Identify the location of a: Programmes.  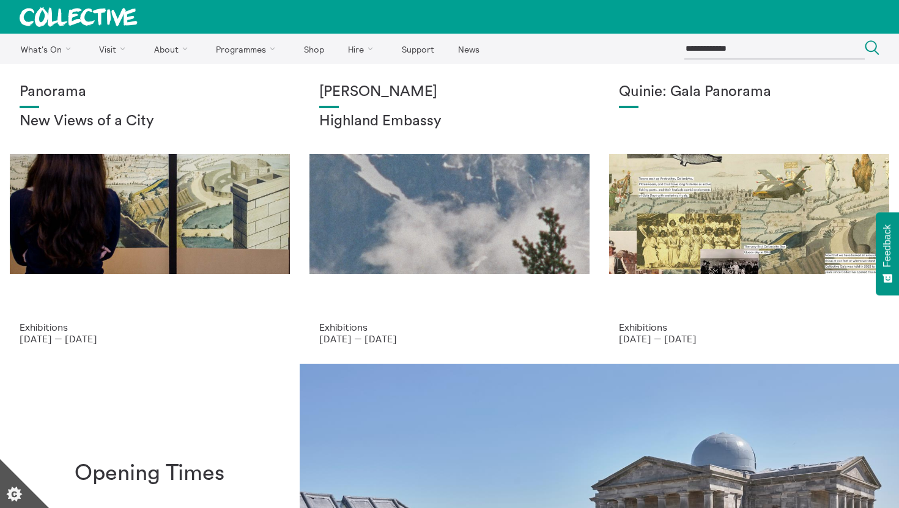
(248, 49).